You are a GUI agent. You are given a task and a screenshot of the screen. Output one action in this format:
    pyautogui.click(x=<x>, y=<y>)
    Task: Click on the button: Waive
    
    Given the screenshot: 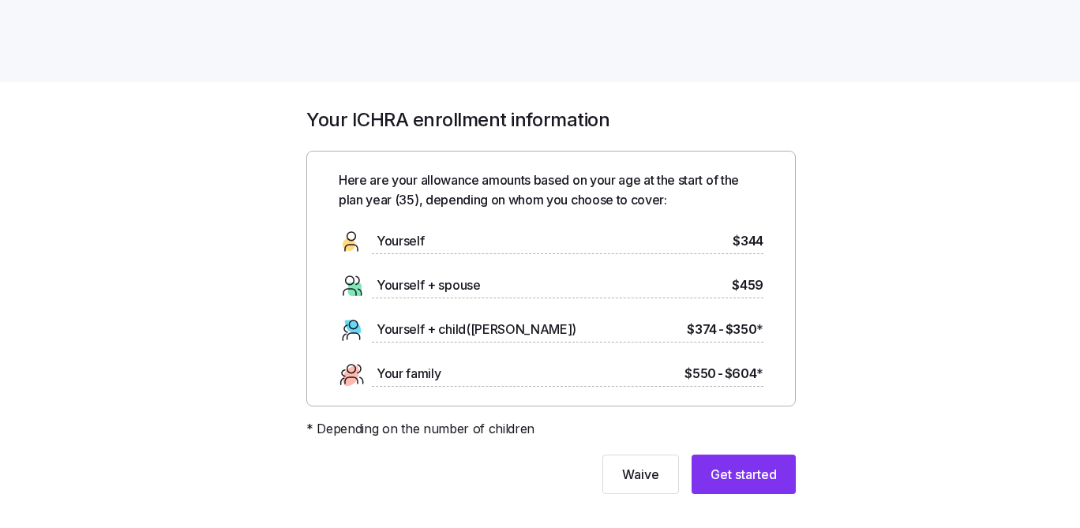 What is the action you would take?
    pyautogui.click(x=640, y=475)
    